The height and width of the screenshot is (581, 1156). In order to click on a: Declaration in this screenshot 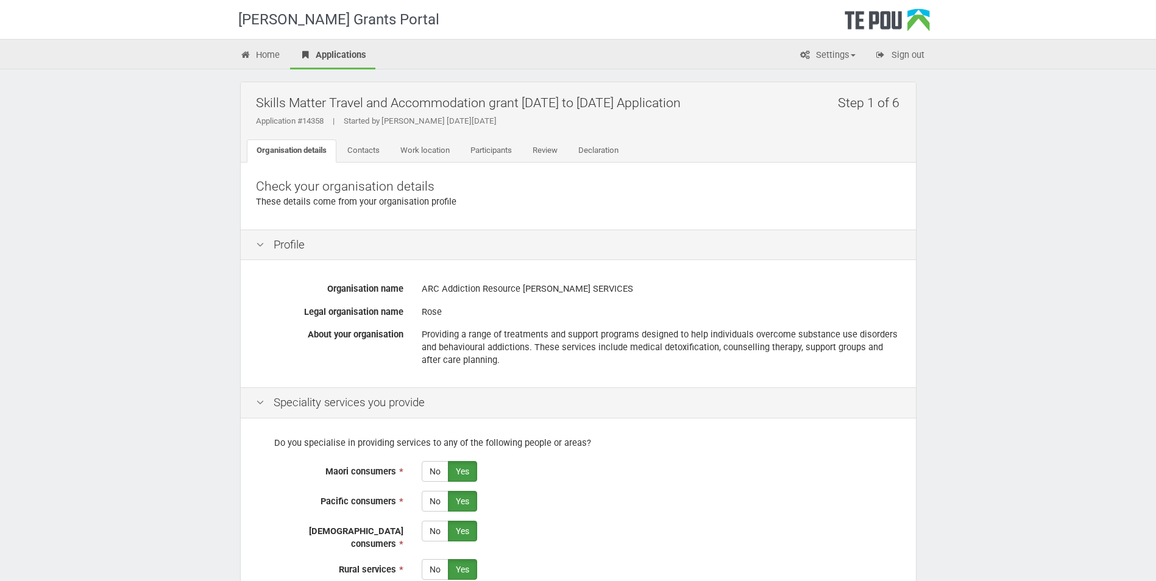, I will do `click(598, 151)`.